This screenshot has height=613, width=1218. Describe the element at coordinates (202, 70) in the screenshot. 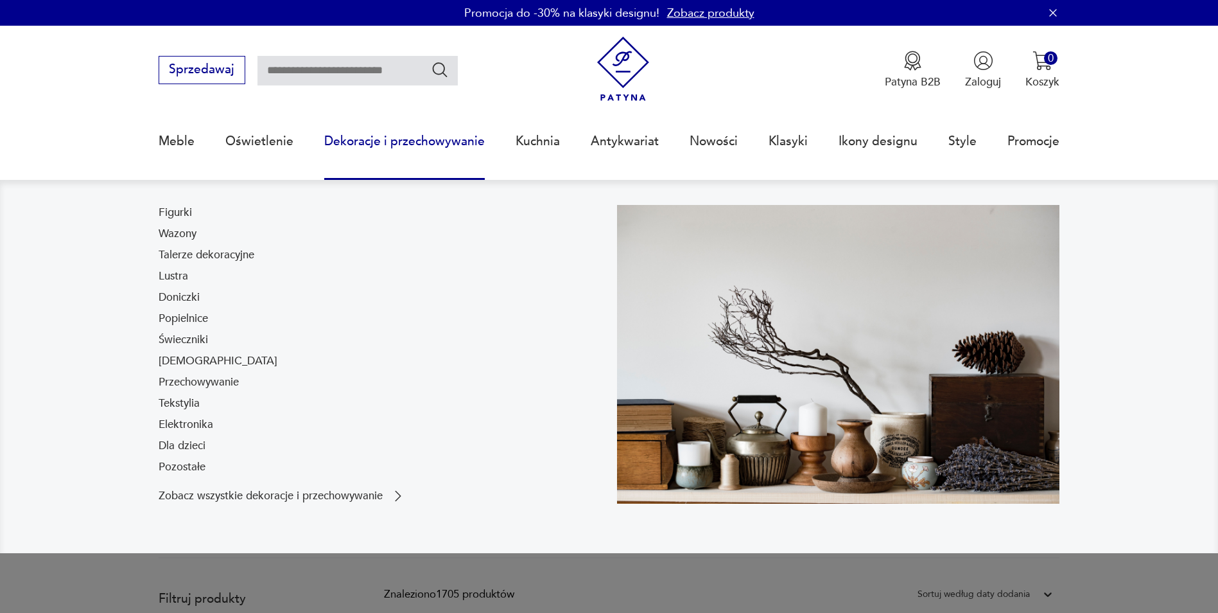

I see `button: Sprzedawaj` at that location.